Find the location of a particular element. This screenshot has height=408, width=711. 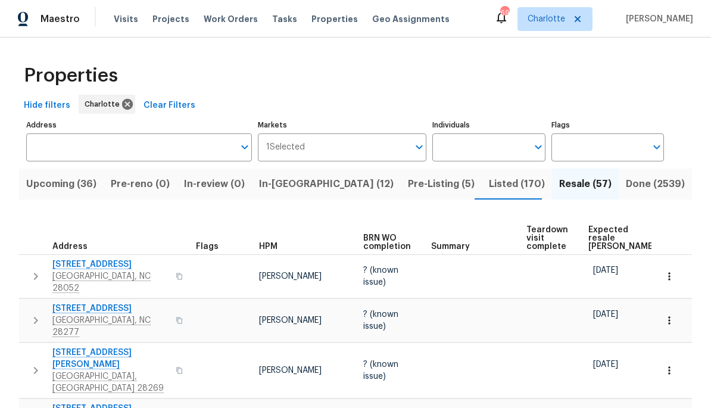

span: BRN WO completion is located at coordinates (387, 242).